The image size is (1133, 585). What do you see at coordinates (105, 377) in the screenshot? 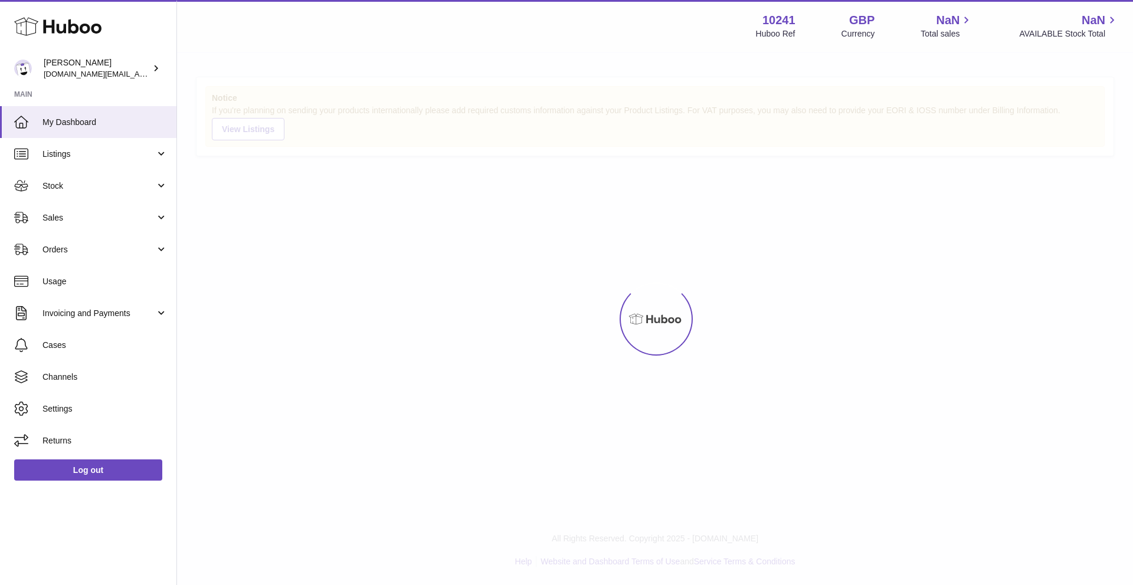
I see `span: Channels` at bounding box center [105, 377].